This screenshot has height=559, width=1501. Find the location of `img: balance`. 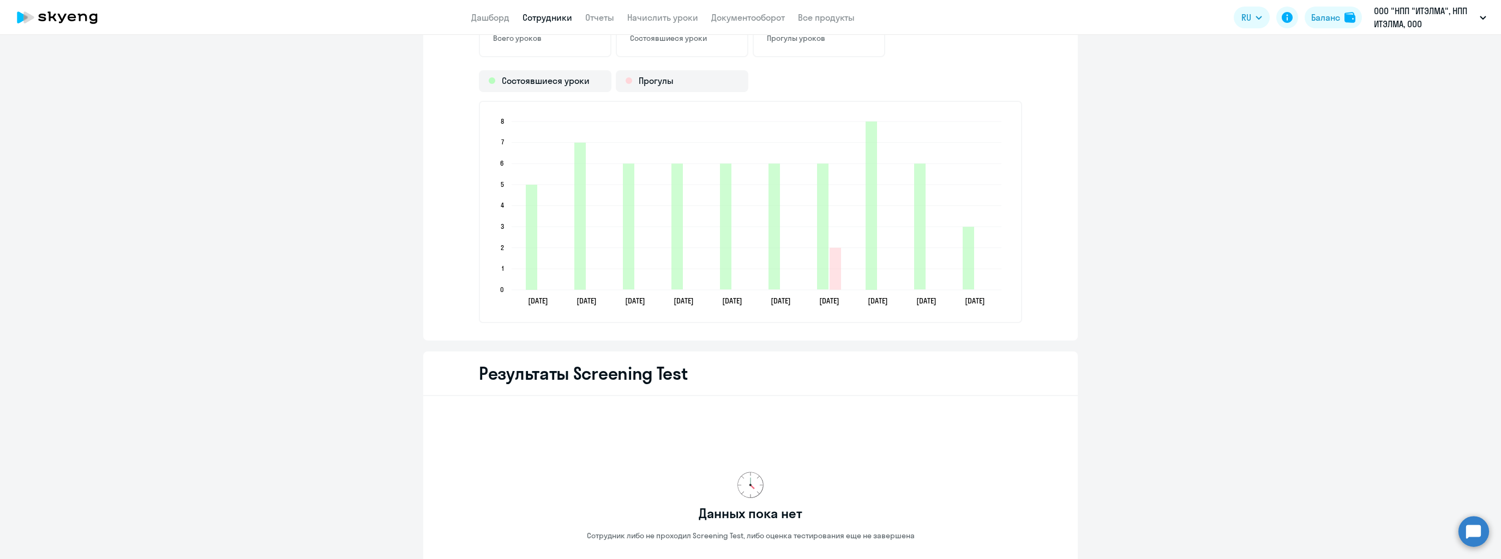

img: balance is located at coordinates (1350, 17).